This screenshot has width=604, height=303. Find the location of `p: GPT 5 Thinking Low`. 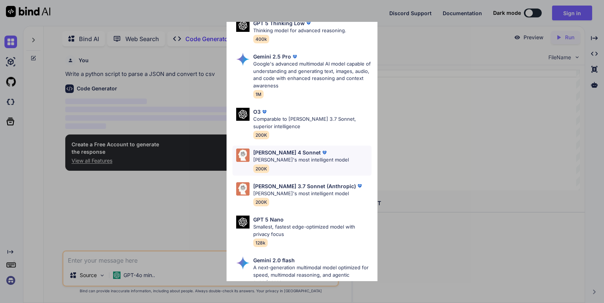

p: GPT 5 Thinking Low is located at coordinates (279, 23).